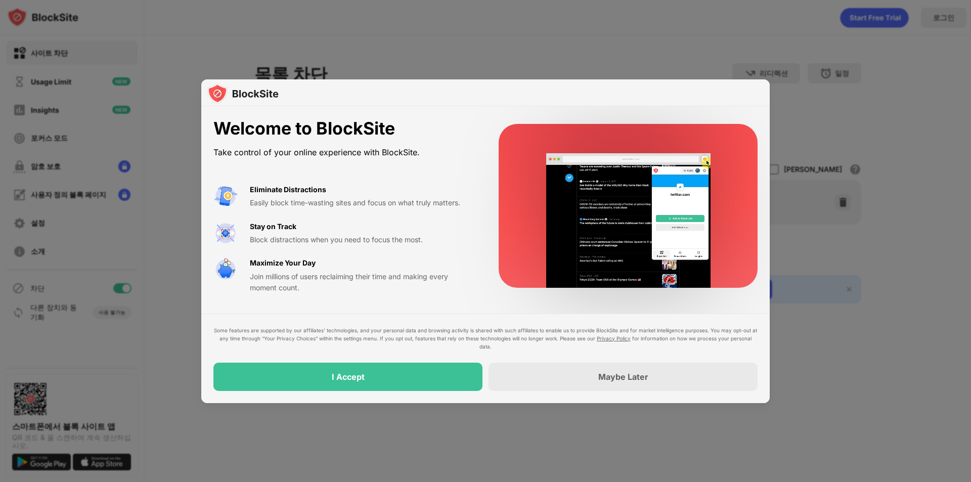 This screenshot has height=482, width=971. I want to click on img: logo-blocksite.svg, so click(243, 94).